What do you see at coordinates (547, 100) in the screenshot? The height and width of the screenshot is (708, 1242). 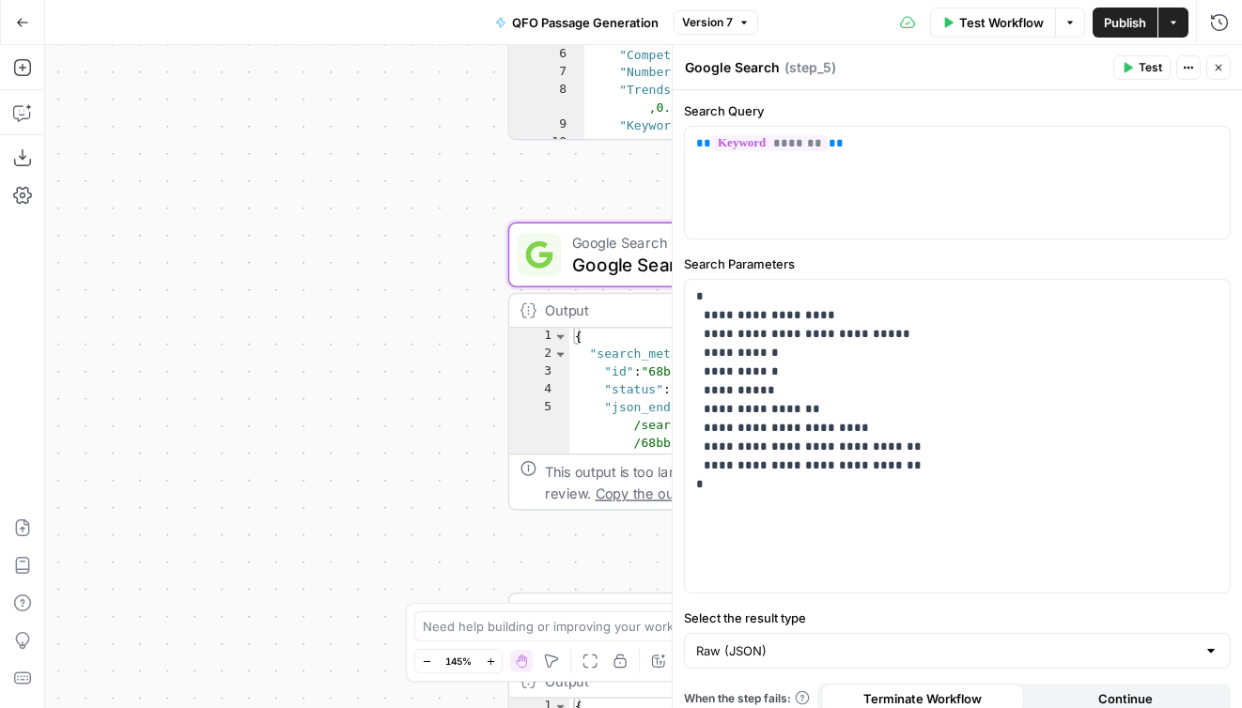 I see `div: 8` at bounding box center [547, 100].